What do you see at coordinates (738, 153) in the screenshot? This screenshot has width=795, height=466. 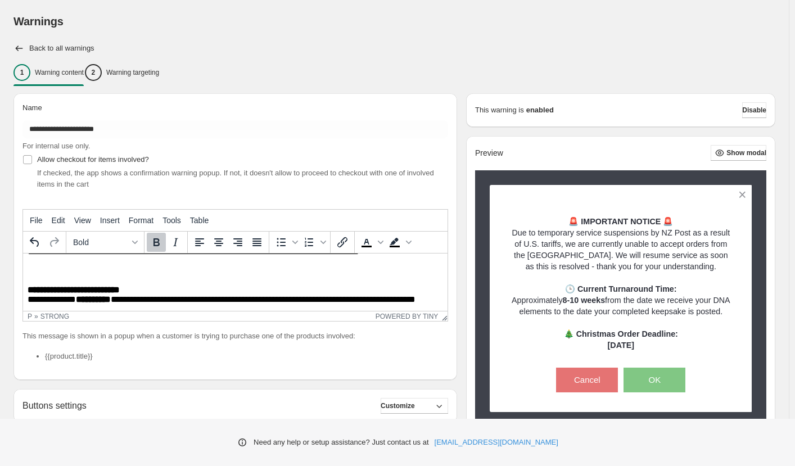 I see `button: Show modal` at bounding box center [738, 153].